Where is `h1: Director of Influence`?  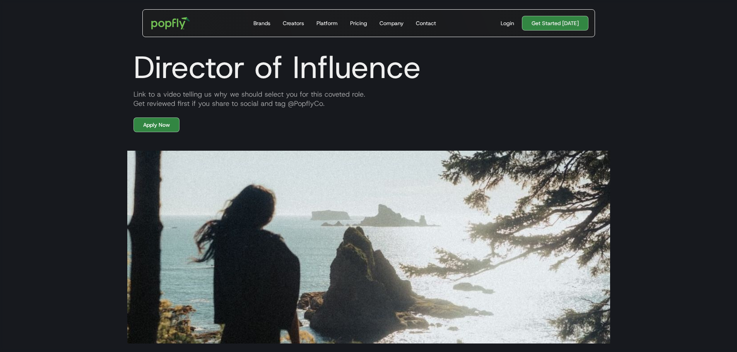 h1: Director of Influence is located at coordinates (369, 67).